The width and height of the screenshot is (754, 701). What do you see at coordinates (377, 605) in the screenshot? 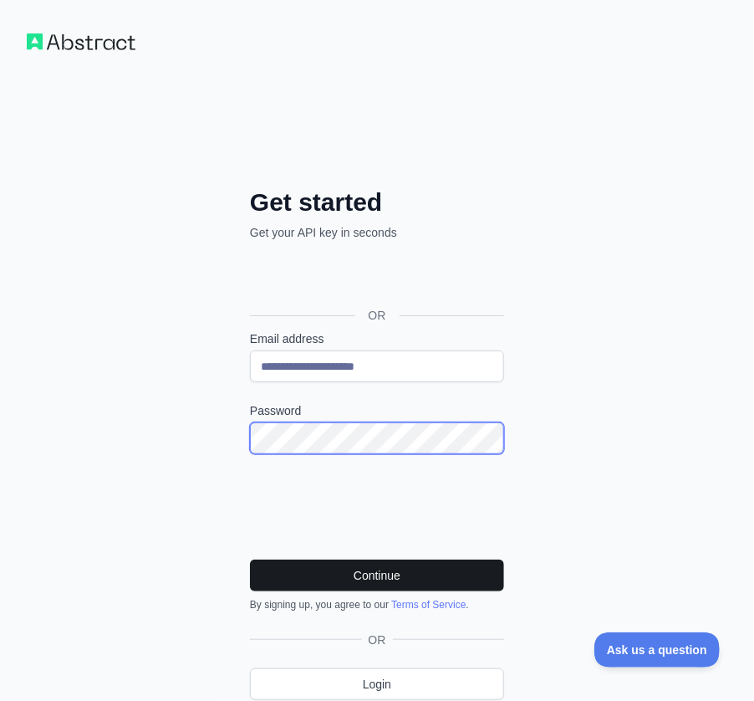
I see `div: By signing up, you agree to our .` at bounding box center [377, 605].